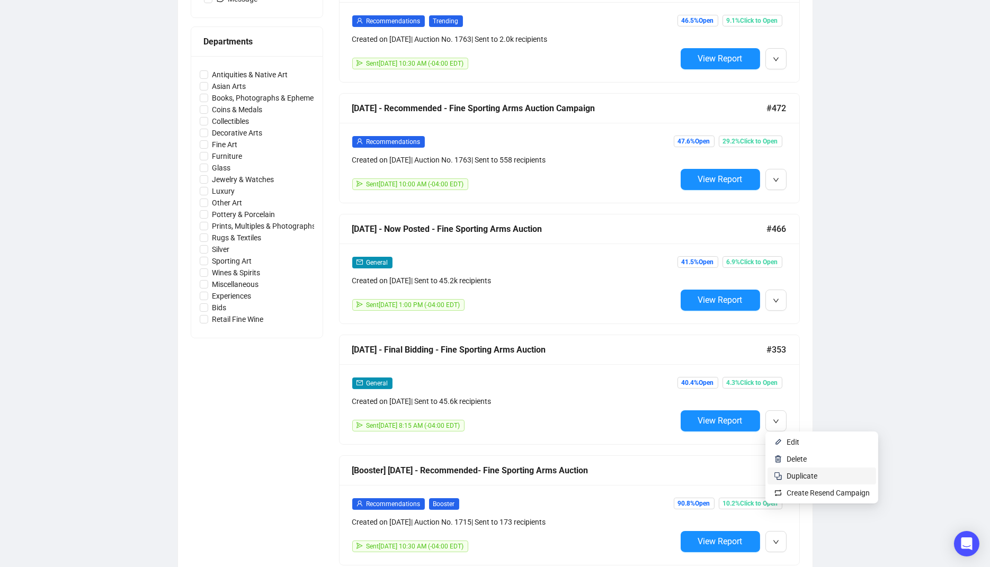 The height and width of the screenshot is (567, 990). Describe the element at coordinates (238, 319) in the screenshot. I see `span: Retail Fine Wine` at that location.